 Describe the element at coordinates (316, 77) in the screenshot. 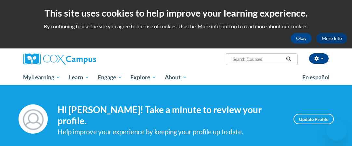

I see `a: En español` at that location.